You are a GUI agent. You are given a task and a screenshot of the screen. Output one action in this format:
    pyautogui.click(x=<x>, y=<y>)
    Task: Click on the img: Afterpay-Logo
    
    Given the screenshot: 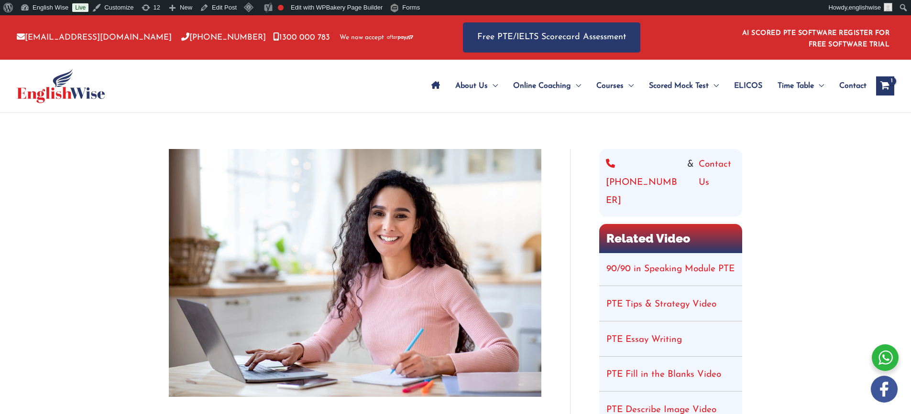 What is the action you would take?
    pyautogui.click(x=400, y=37)
    